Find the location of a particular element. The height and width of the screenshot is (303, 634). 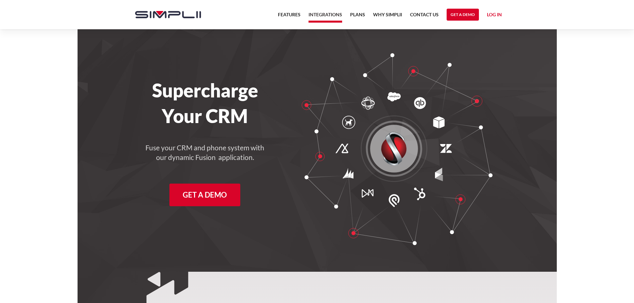

h1: Supercharge is located at coordinates (205, 90).